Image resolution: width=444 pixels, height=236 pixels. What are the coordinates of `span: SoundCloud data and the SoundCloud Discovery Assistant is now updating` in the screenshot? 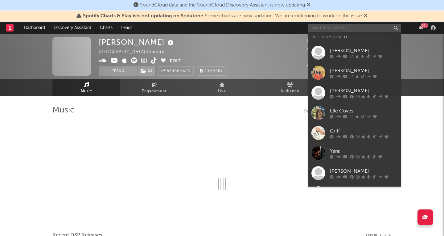 It's located at (222, 5).